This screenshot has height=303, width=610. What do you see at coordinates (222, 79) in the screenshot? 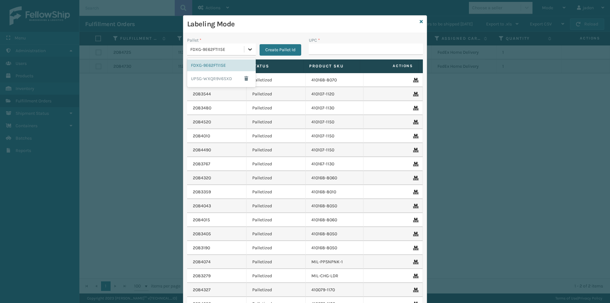
I see `div: UPSG-WXQR9V6SXD` at bounding box center [222, 79].